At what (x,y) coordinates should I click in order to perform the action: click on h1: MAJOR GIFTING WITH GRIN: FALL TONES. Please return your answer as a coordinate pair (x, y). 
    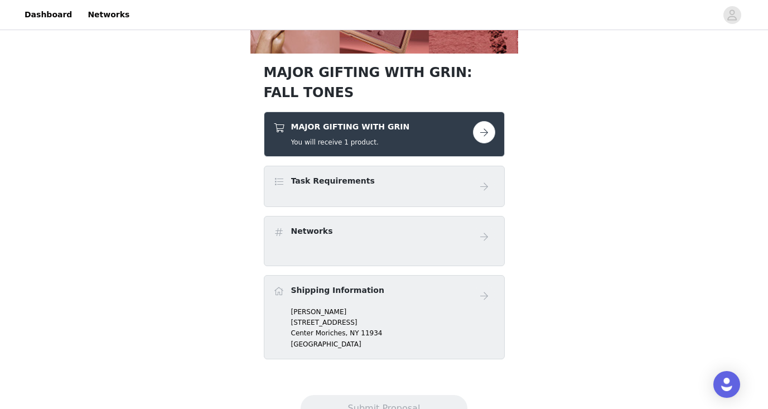
    Looking at the image, I should click on (384, 83).